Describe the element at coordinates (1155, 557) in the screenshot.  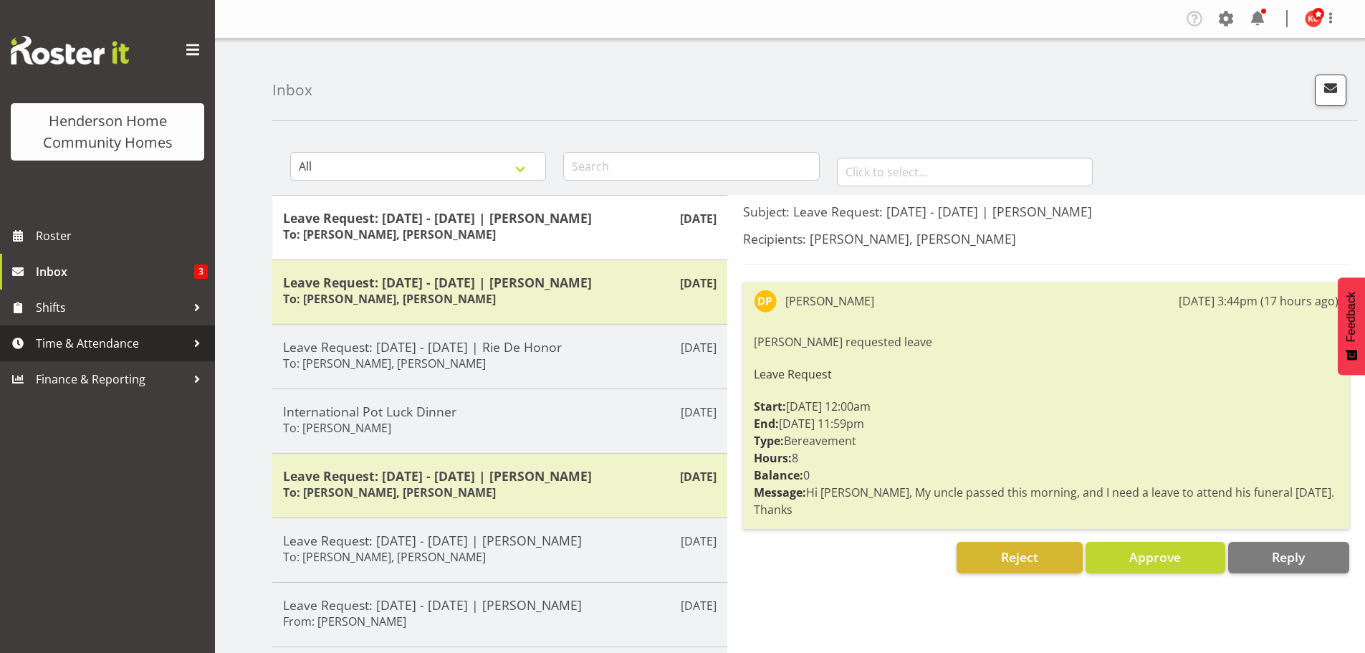
I see `span: Approve` at that location.